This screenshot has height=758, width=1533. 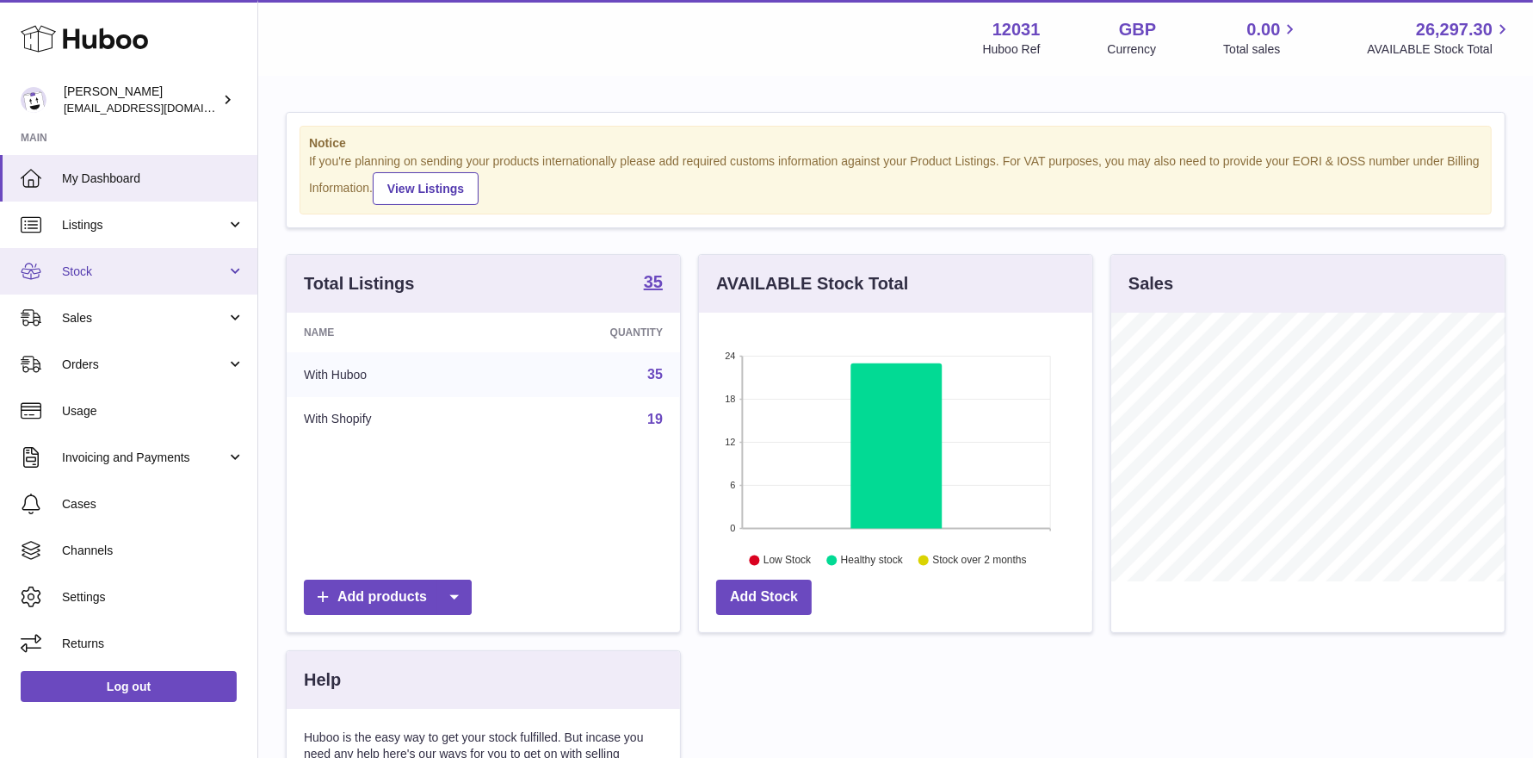 I want to click on span: Sales, so click(x=144, y=318).